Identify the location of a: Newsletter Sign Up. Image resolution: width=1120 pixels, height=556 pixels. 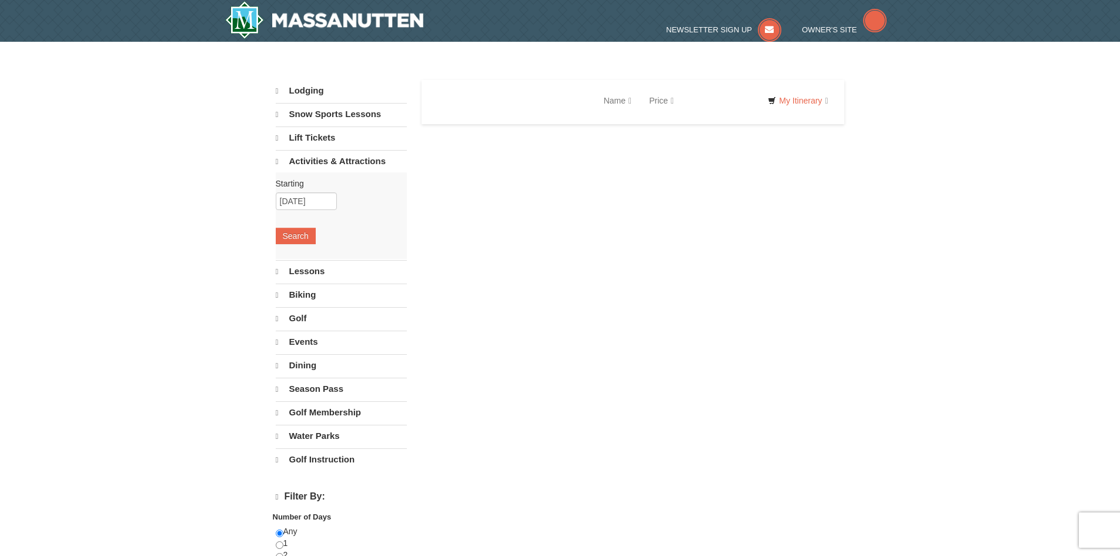
(724, 29).